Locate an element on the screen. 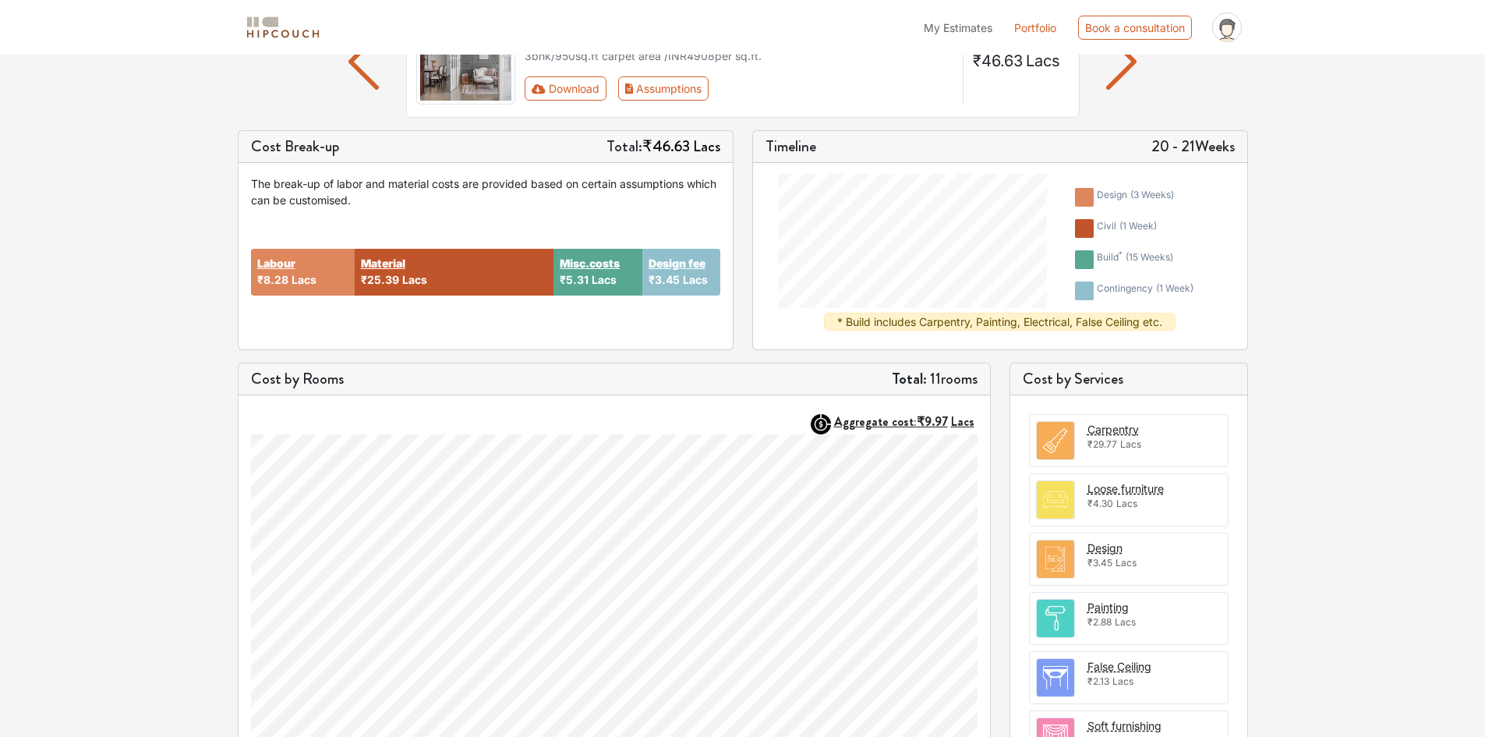  h5: 11 rooms is located at coordinates (935, 379).